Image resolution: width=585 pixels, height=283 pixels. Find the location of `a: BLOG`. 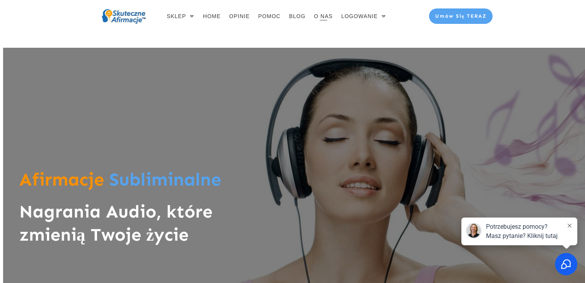

a: BLOG is located at coordinates (297, 16).